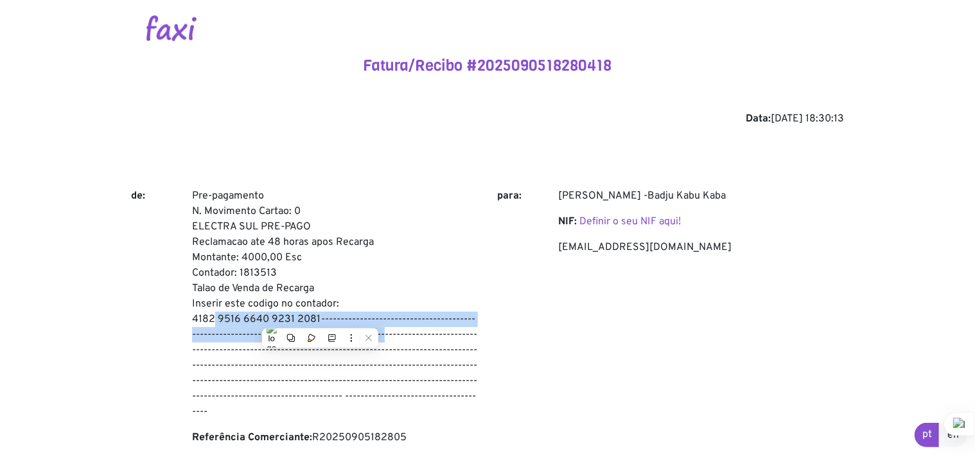 The width and height of the screenshot is (975, 455). What do you see at coordinates (927, 435) in the screenshot?
I see `a: pt` at bounding box center [927, 435].